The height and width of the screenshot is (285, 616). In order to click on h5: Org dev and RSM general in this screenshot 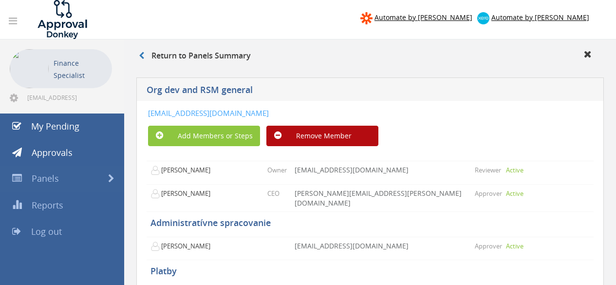, I will do `click(281, 91)`.